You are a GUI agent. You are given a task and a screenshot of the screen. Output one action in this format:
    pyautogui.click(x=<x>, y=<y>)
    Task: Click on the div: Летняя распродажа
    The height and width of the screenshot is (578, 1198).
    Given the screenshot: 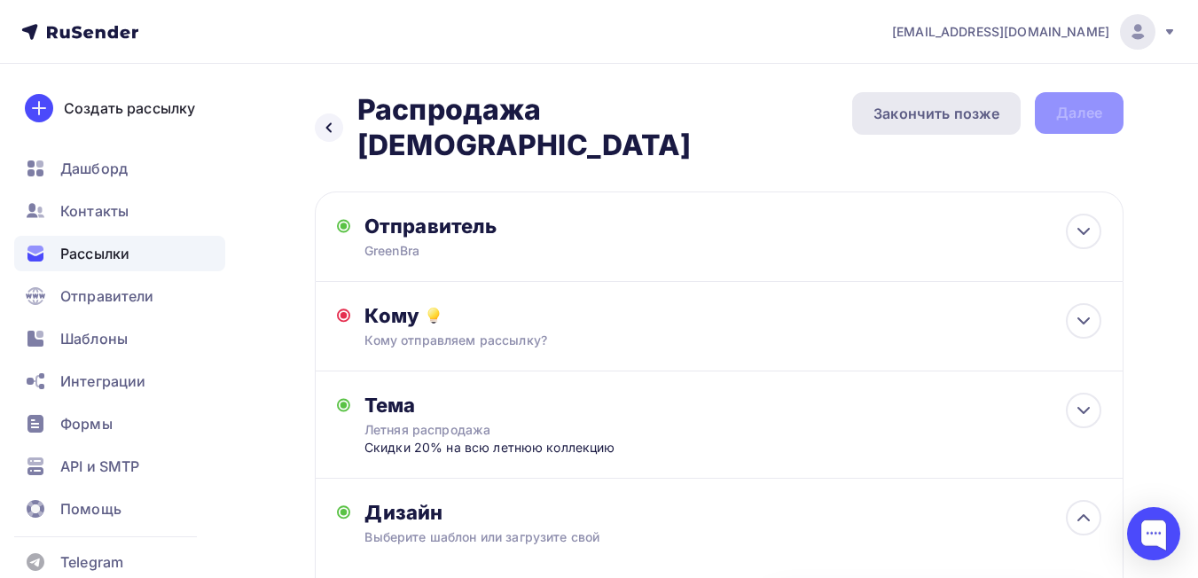 What is the action you would take?
    pyautogui.click(x=522, y=430)
    